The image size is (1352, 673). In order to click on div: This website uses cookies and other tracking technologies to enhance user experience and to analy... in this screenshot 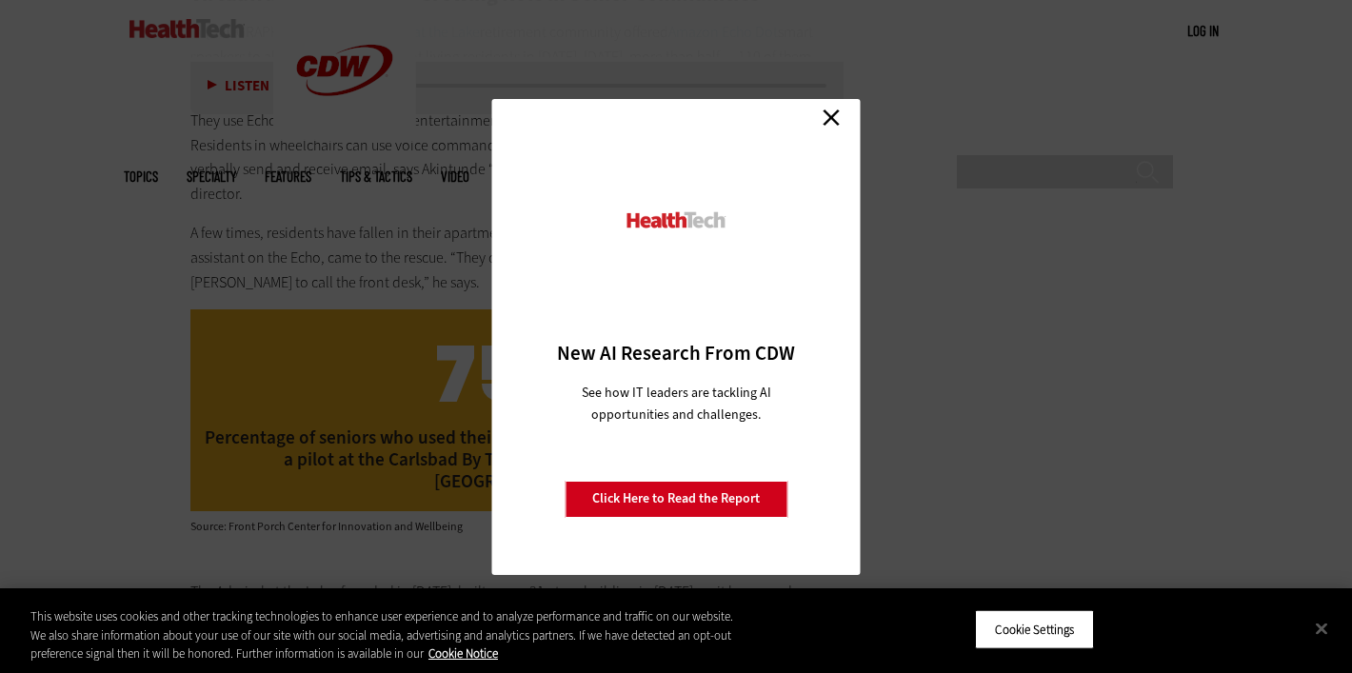, I will do `click(387, 635)`.